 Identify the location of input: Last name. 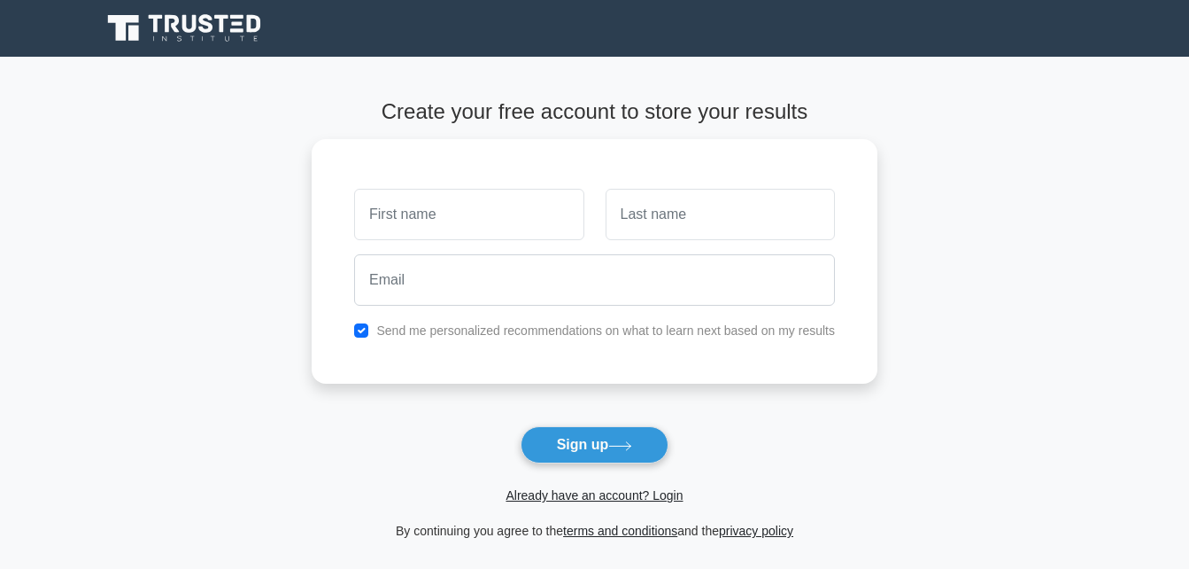
(720, 214).